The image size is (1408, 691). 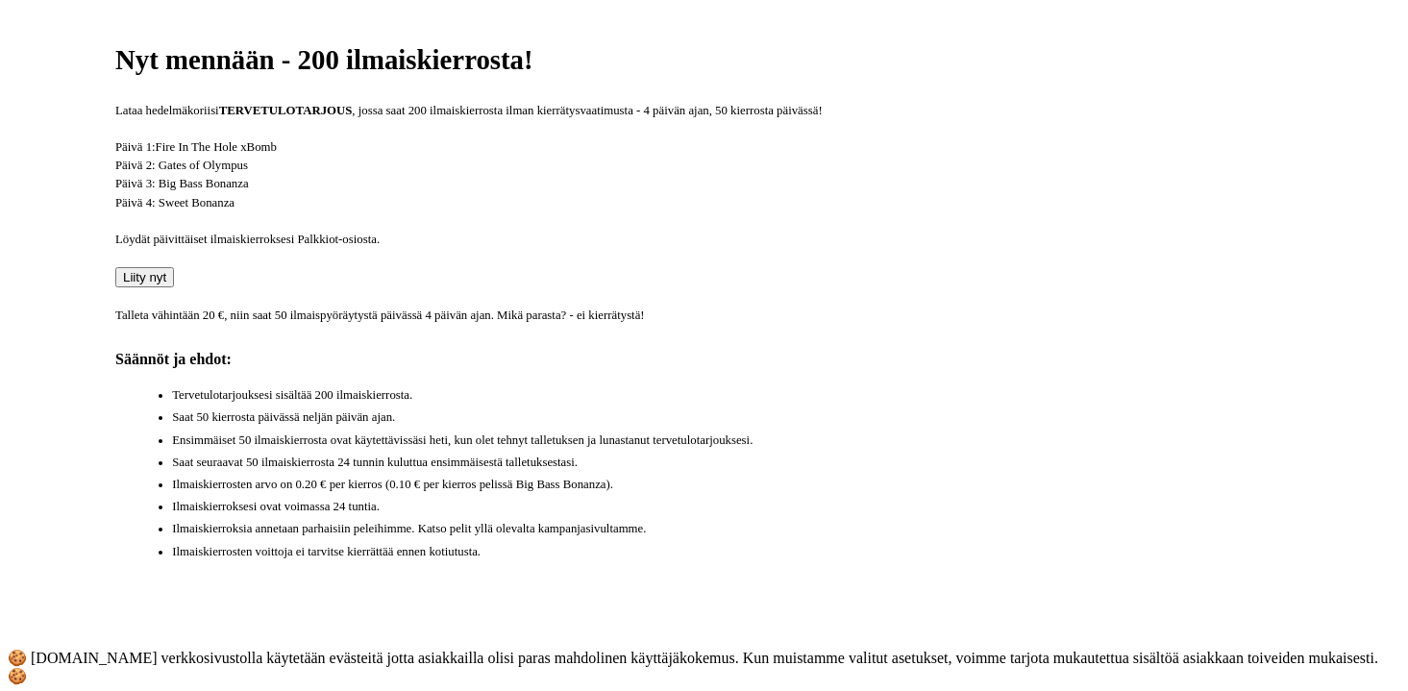 I want to click on h4: Säännöt ja ehdot:, so click(x=703, y=358).